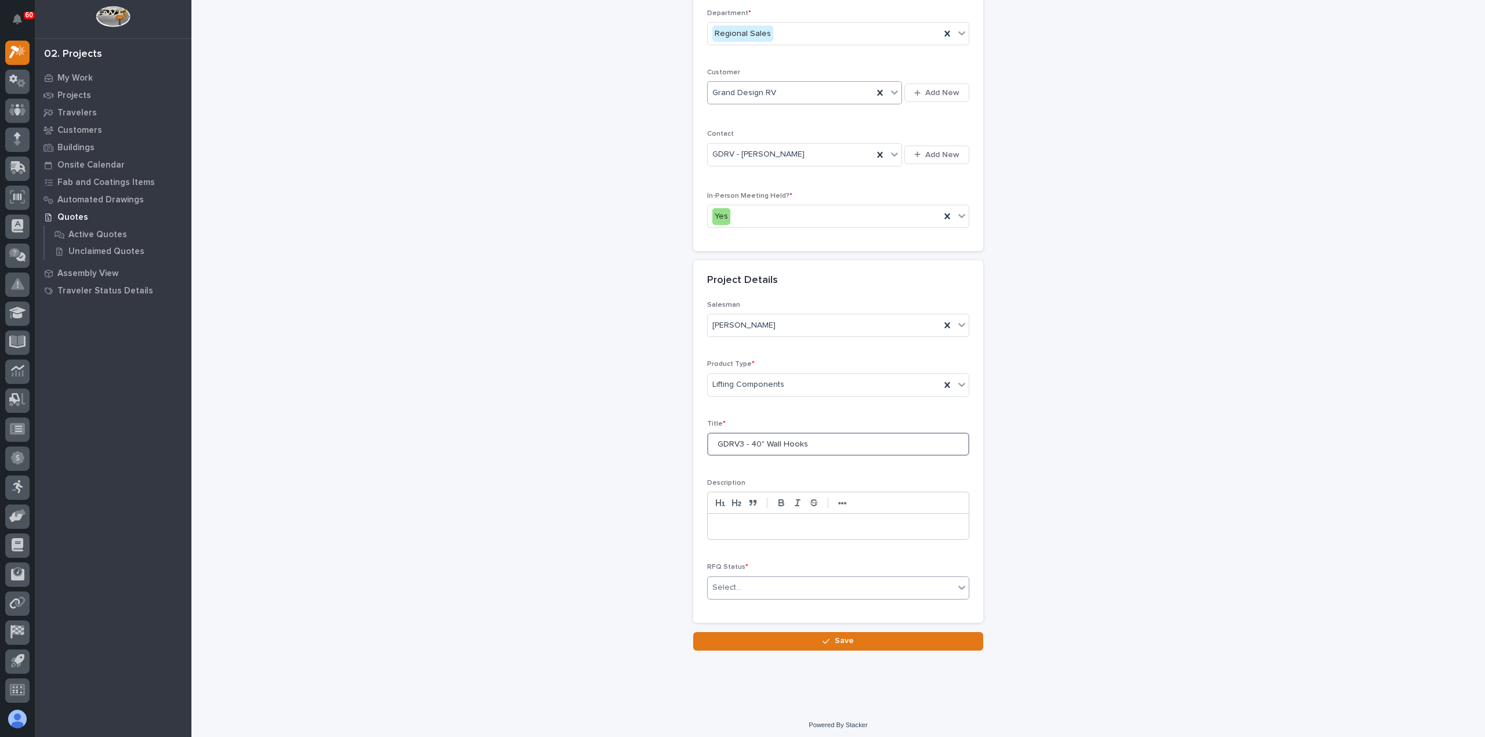 This screenshot has width=1485, height=737. Describe the element at coordinates (29, 15) in the screenshot. I see `p: 60` at that location.